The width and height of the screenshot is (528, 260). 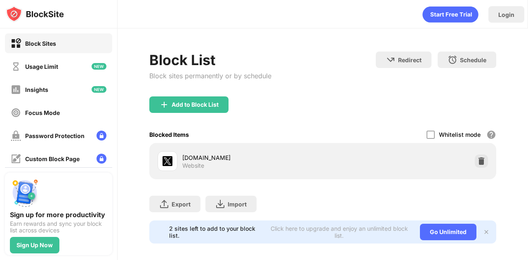 What do you see at coordinates (42, 113) in the screenshot?
I see `div: Focus Mode` at bounding box center [42, 113].